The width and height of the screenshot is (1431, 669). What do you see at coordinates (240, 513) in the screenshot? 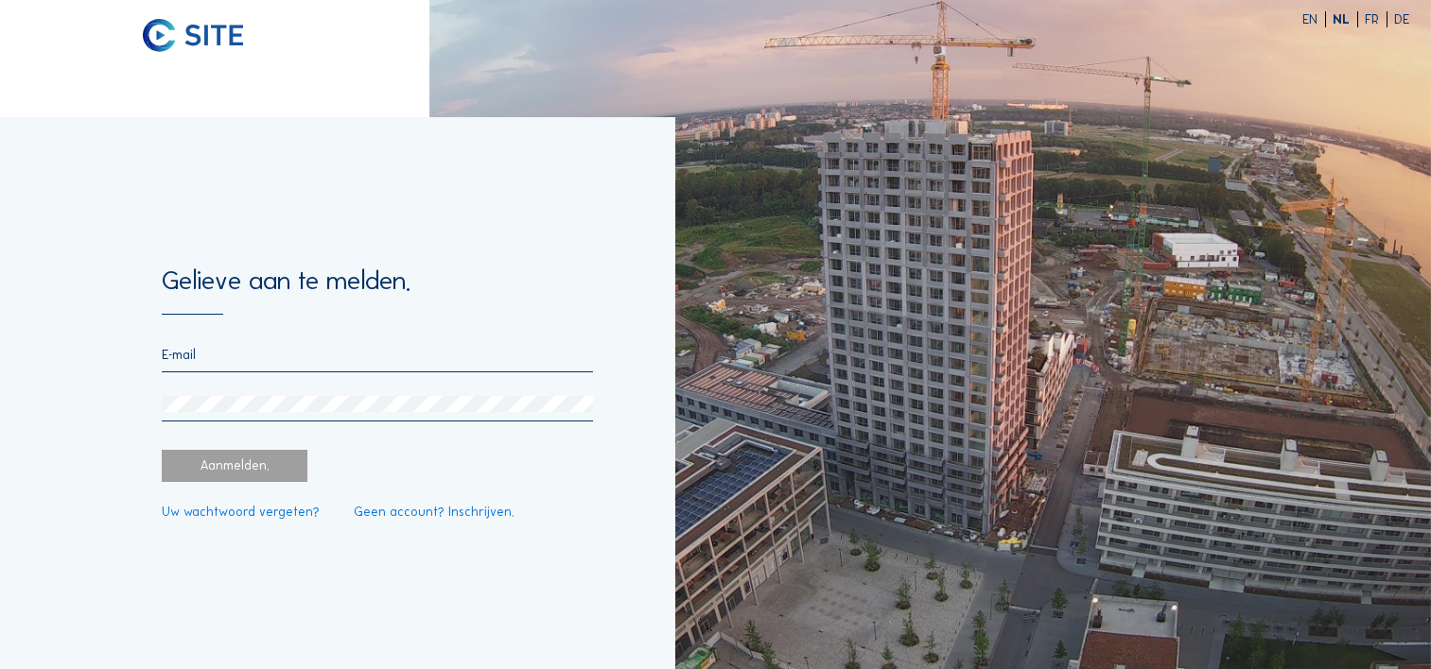
I see `a: Uw wachtwoord vergeten?` at bounding box center [240, 513].